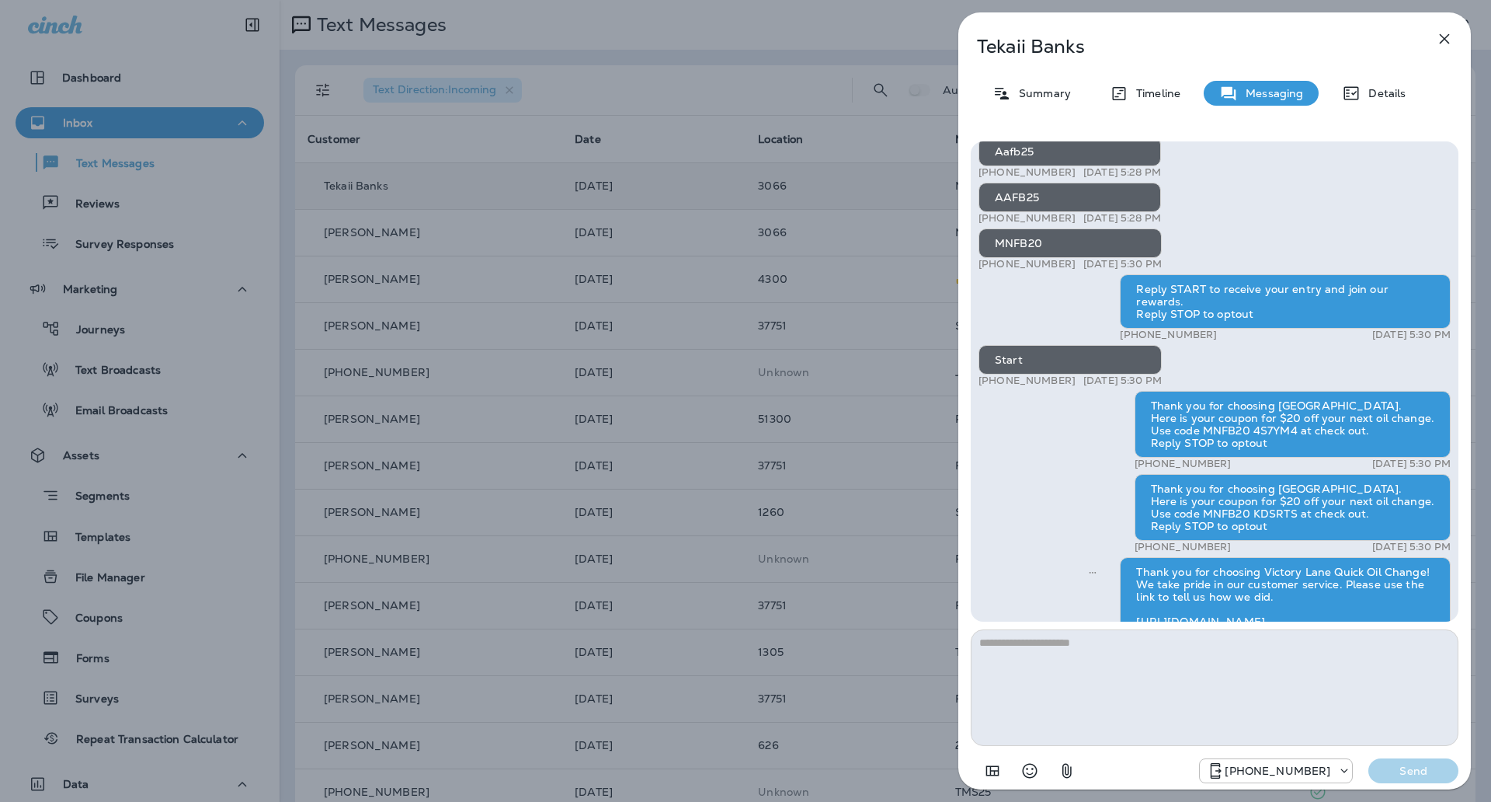 Image resolution: width=1491 pixels, height=802 pixels. I want to click on p: Details, so click(1383, 93).